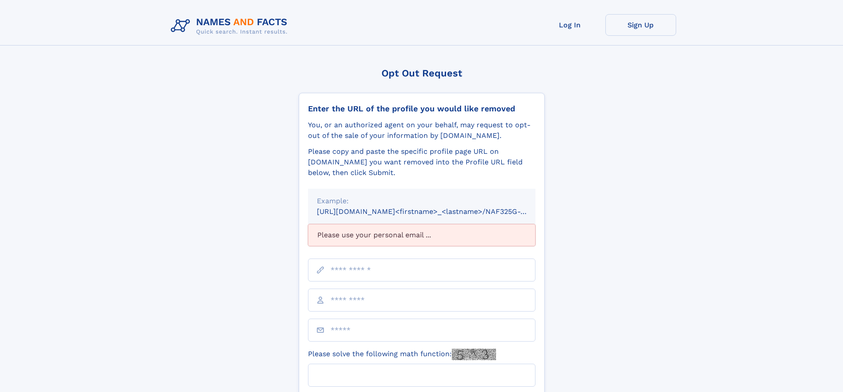 The image size is (843, 392). What do you see at coordinates (422, 201) in the screenshot?
I see `div: Example:` at bounding box center [422, 201].